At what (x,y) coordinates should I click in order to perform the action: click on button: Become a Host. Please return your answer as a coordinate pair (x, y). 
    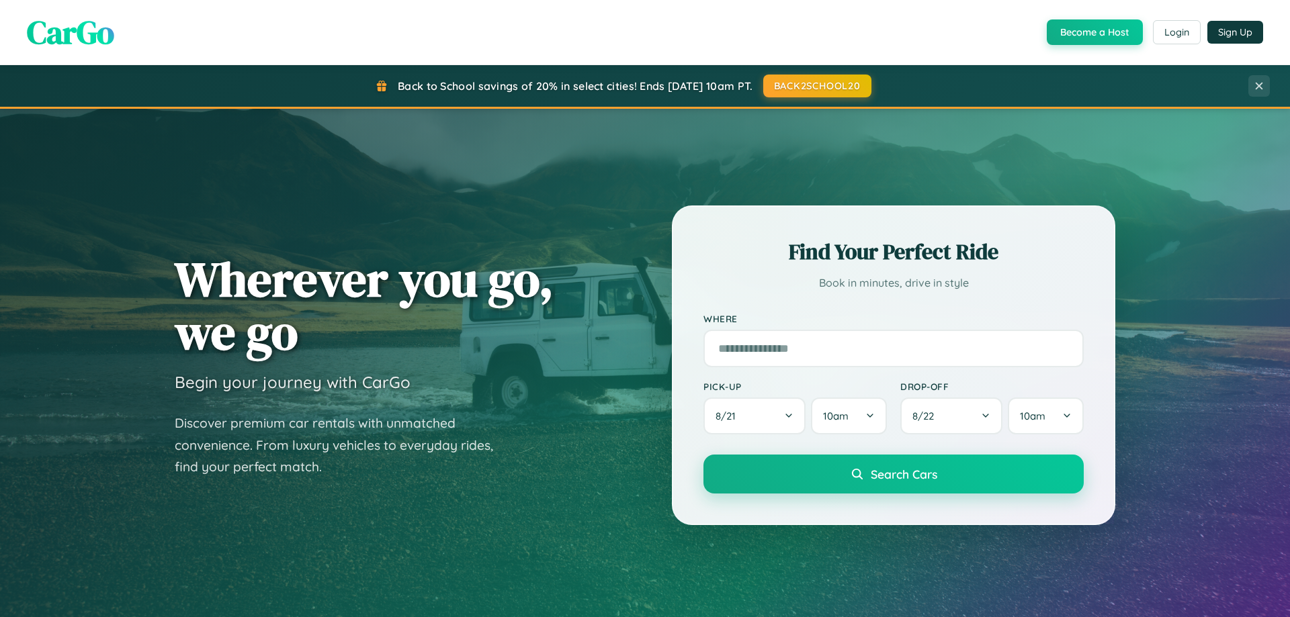
    Looking at the image, I should click on (1094, 32).